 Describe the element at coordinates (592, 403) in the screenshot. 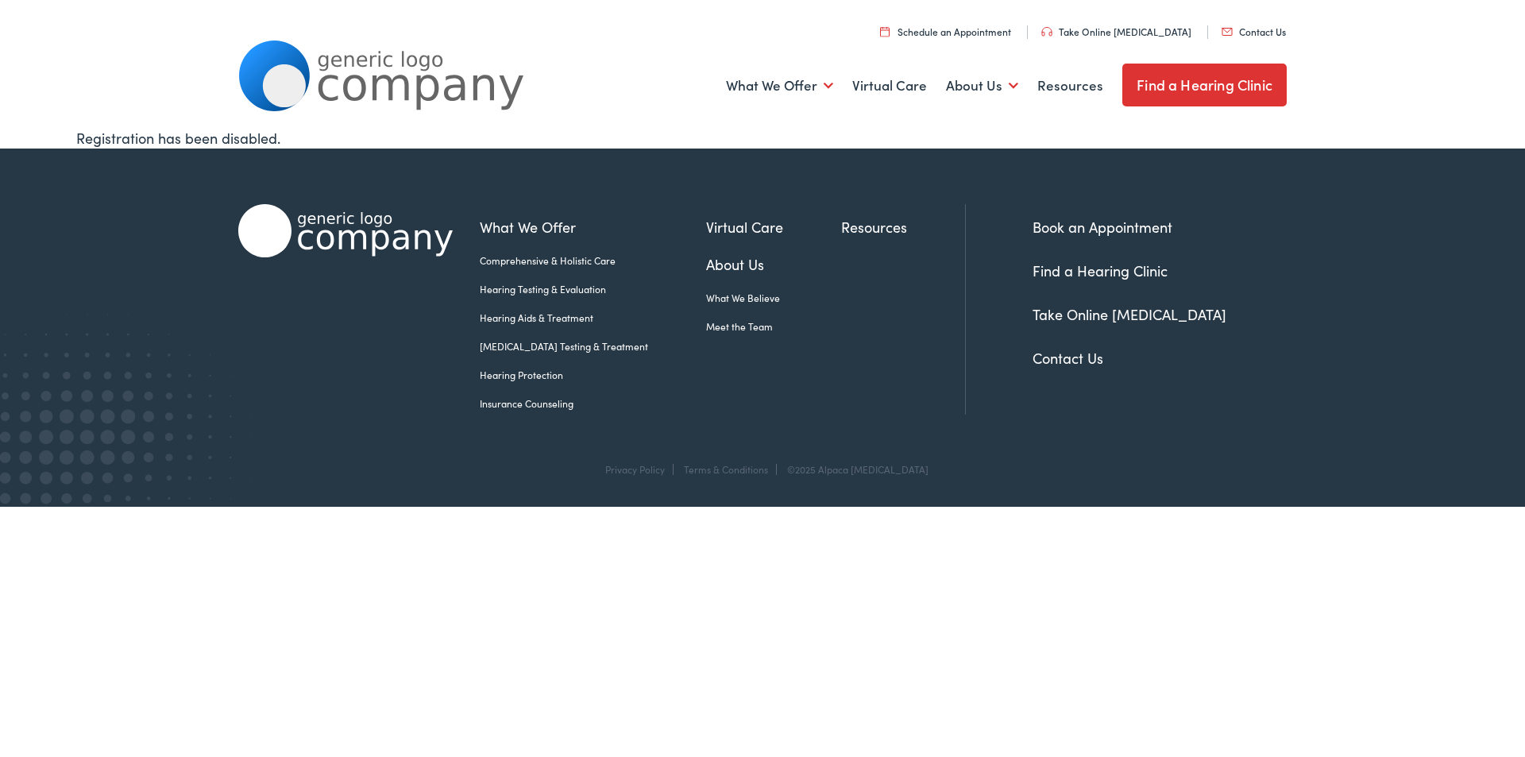

I see `a: Insurance Counseling` at that location.